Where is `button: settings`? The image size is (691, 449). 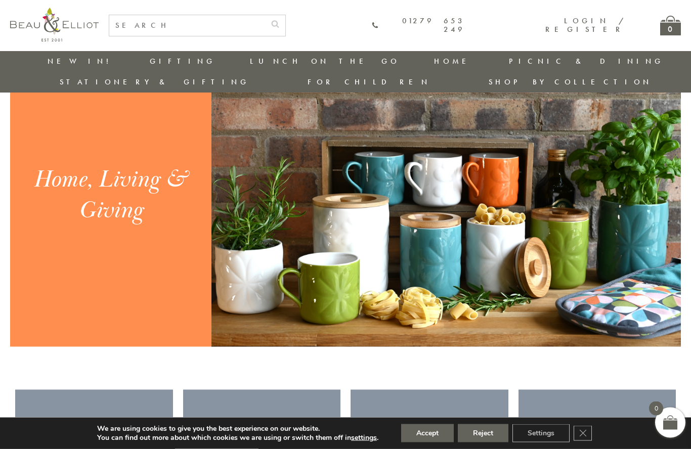 button: settings is located at coordinates (363, 438).